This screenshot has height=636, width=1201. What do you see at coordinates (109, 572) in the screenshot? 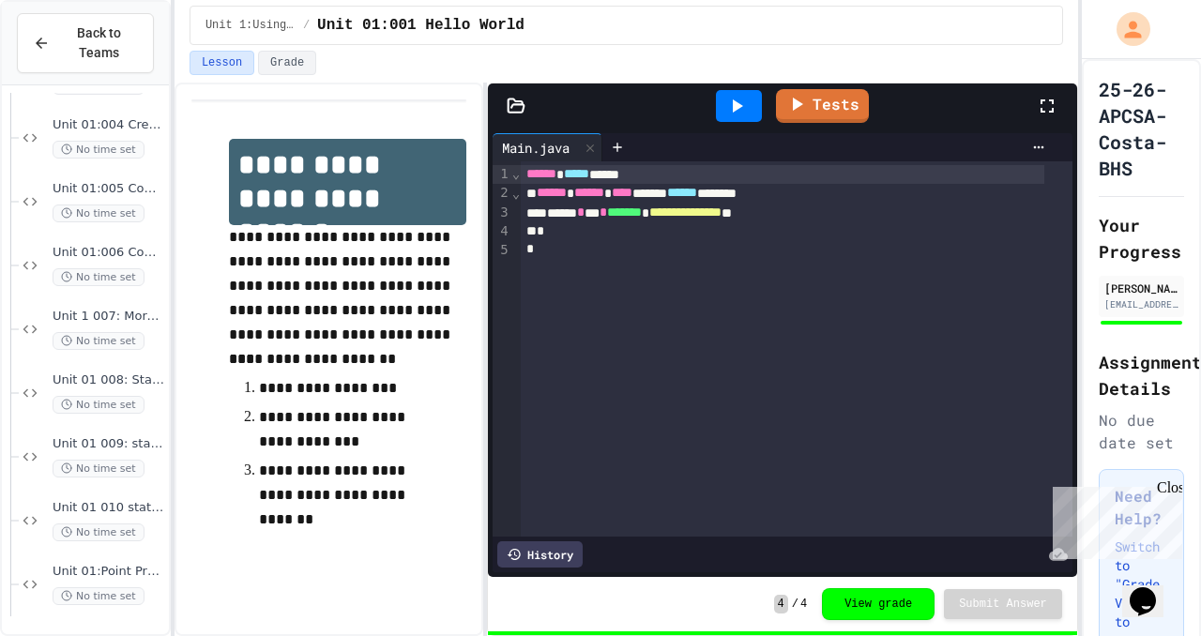
I see `span: Unit 01:Point Practice 1` at bounding box center [109, 572].